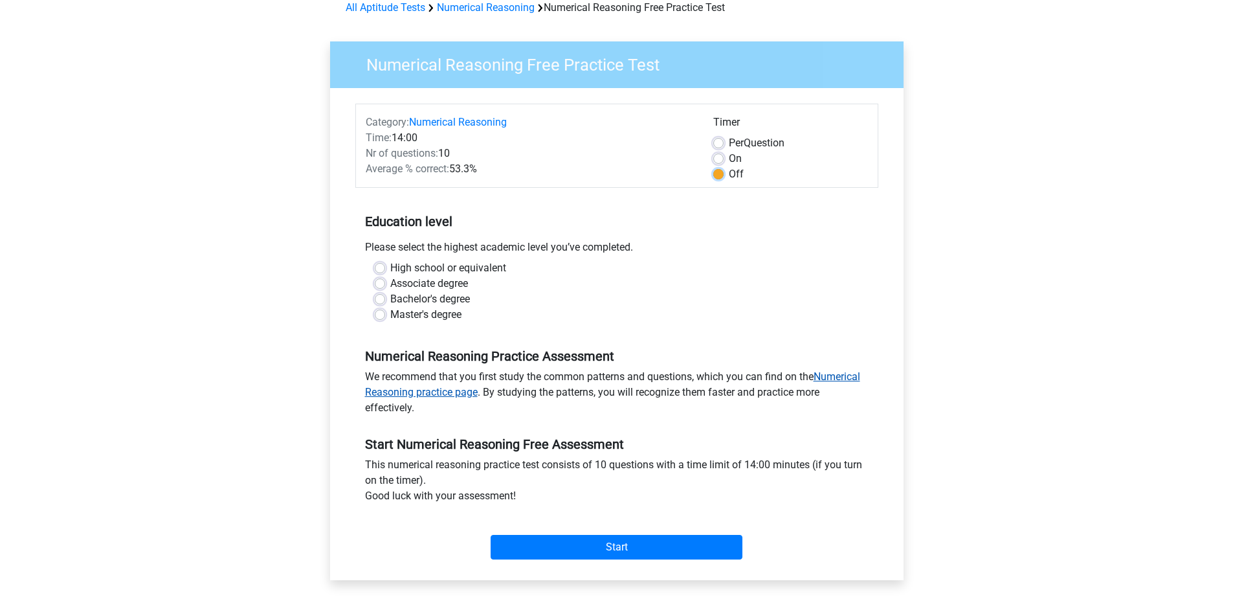 The image size is (1233, 612). What do you see at coordinates (617, 444) in the screenshot?
I see `h5: Start Numerical Reasoning Free Assessment` at bounding box center [617, 444].